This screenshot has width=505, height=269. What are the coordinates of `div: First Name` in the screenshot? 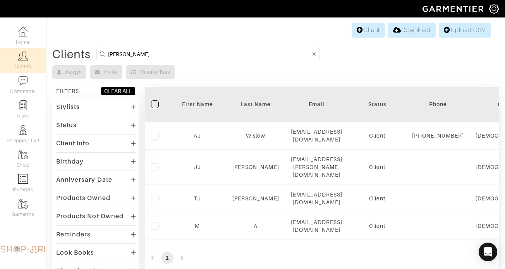 It's located at (197, 104).